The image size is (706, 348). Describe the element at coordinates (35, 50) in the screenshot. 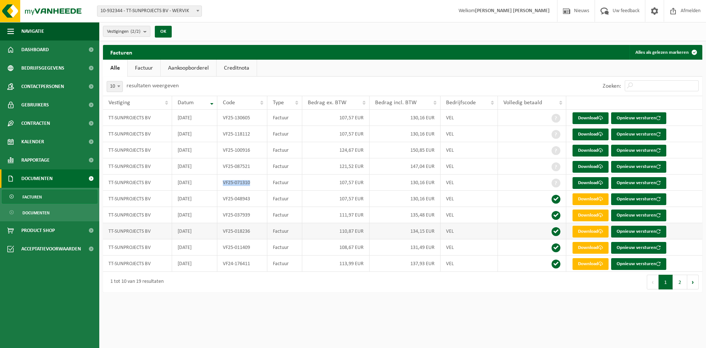

I see `span: Dashboard` at that location.